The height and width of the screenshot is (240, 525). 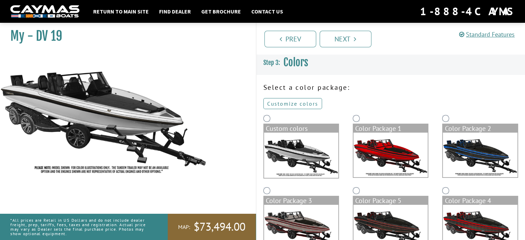 What do you see at coordinates (220, 227) in the screenshot?
I see `span: $73,494.00` at bounding box center [220, 227].